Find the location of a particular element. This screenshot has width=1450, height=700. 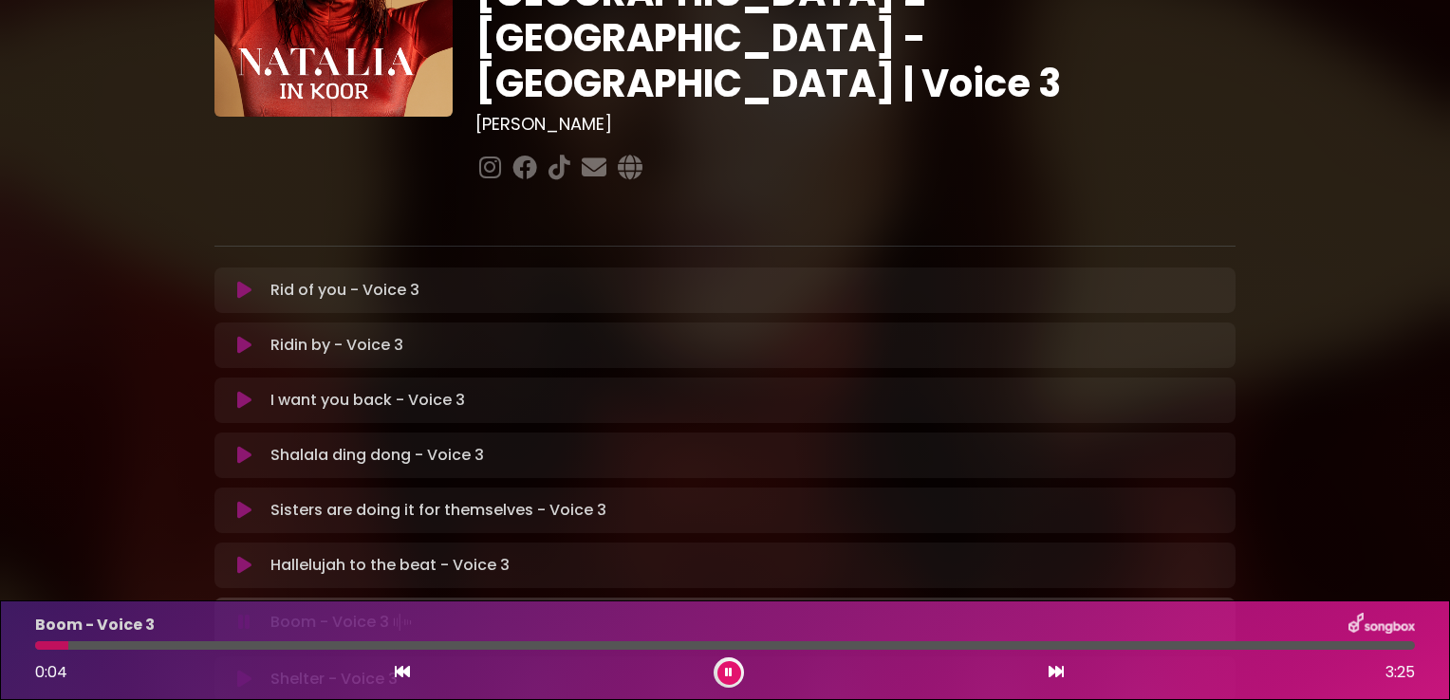

img: songbox-logo-white.png is located at coordinates (1382, 625).